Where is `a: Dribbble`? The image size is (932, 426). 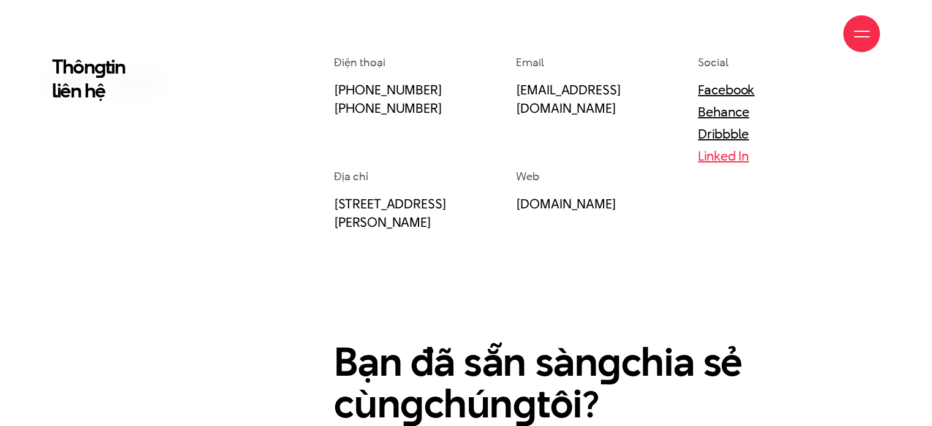 a: Dribbble is located at coordinates (723, 134).